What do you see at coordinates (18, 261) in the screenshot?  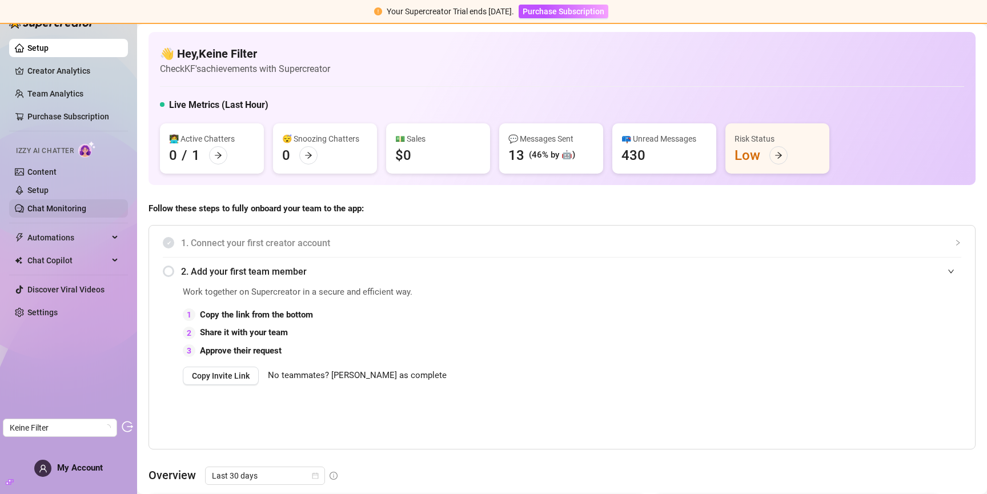 I see `img: Chat Copilot` at bounding box center [18, 261].